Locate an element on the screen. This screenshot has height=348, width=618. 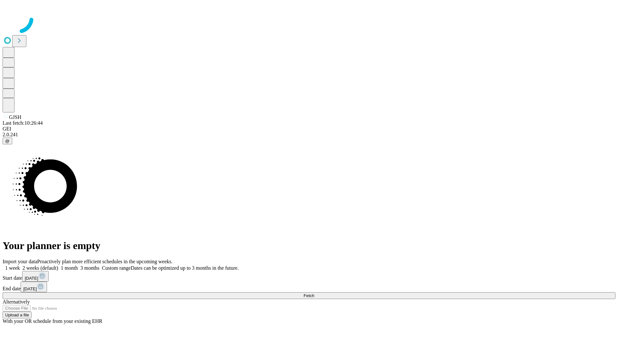
span: Last fetch: 10:26:44 is located at coordinates (23, 123).